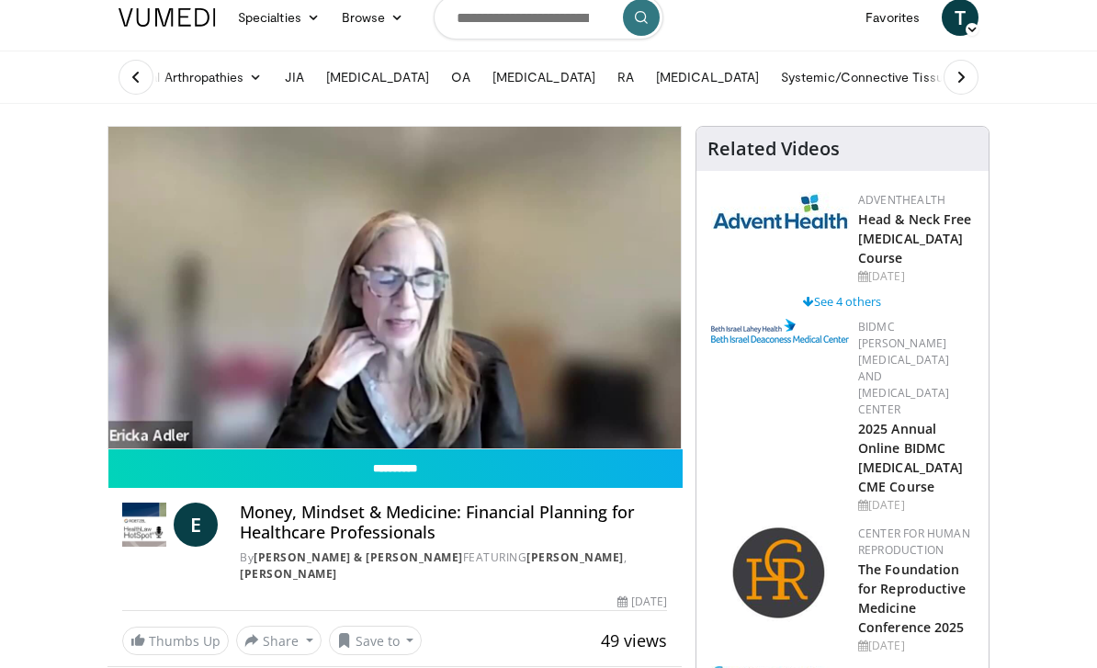  What do you see at coordinates (774, 149) in the screenshot?
I see `h4: Related Videos` at bounding box center [774, 149].